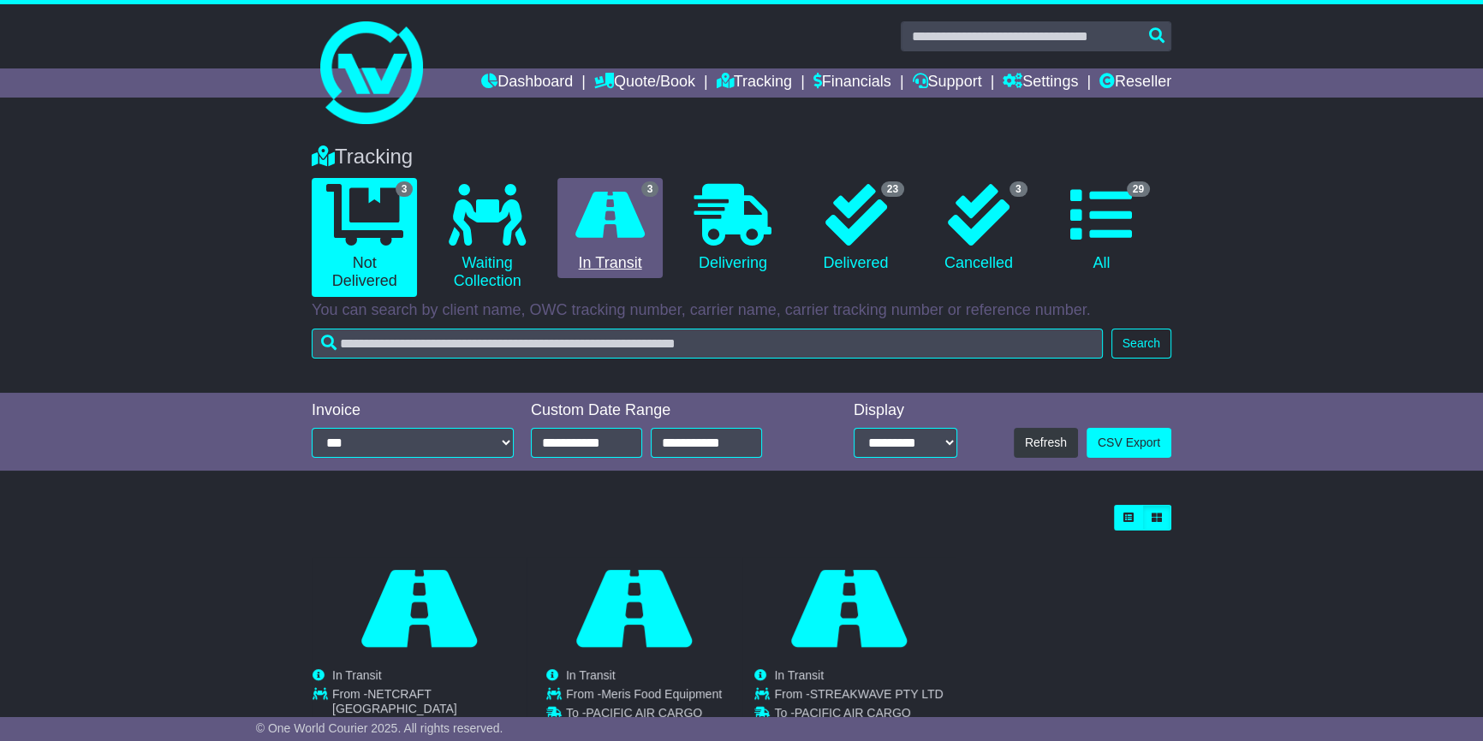 The image size is (1483, 741). What do you see at coordinates (946, 83) in the screenshot?
I see `a: Support` at bounding box center [946, 83].